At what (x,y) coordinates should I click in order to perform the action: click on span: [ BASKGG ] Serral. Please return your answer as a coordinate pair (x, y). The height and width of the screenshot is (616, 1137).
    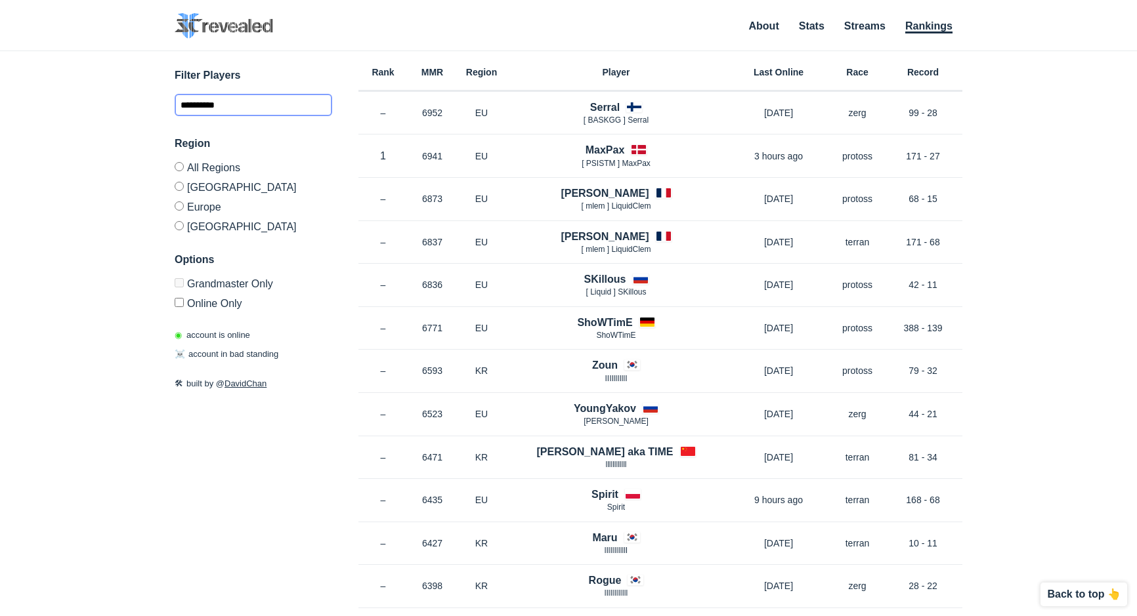
    Looking at the image, I should click on (616, 120).